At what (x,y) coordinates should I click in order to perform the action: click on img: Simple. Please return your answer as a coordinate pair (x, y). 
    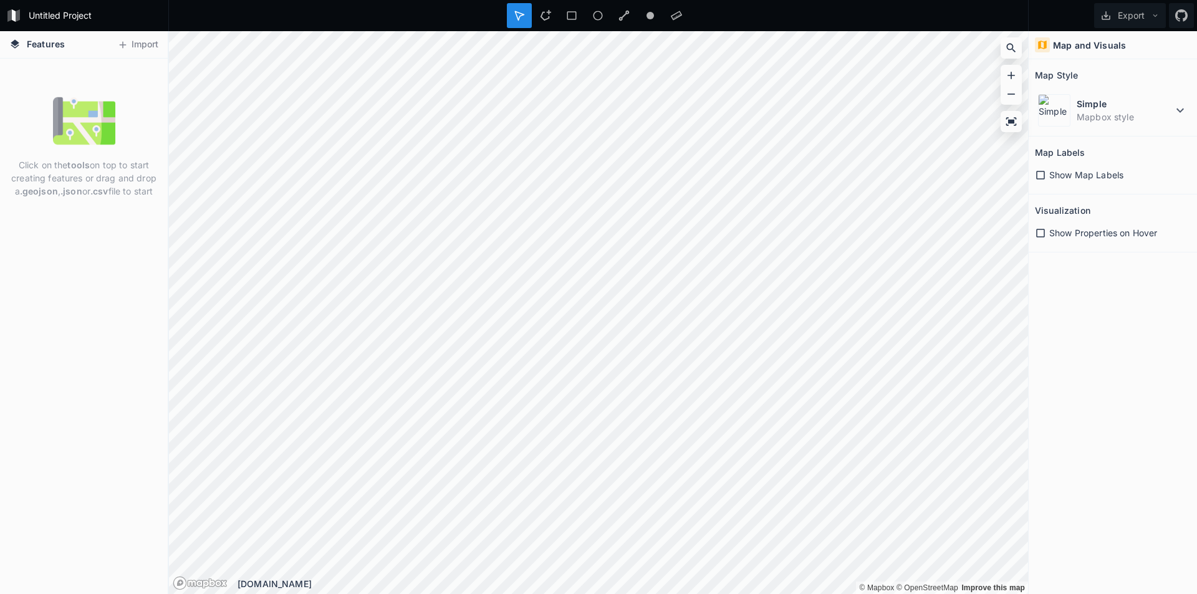
    Looking at the image, I should click on (1055, 110).